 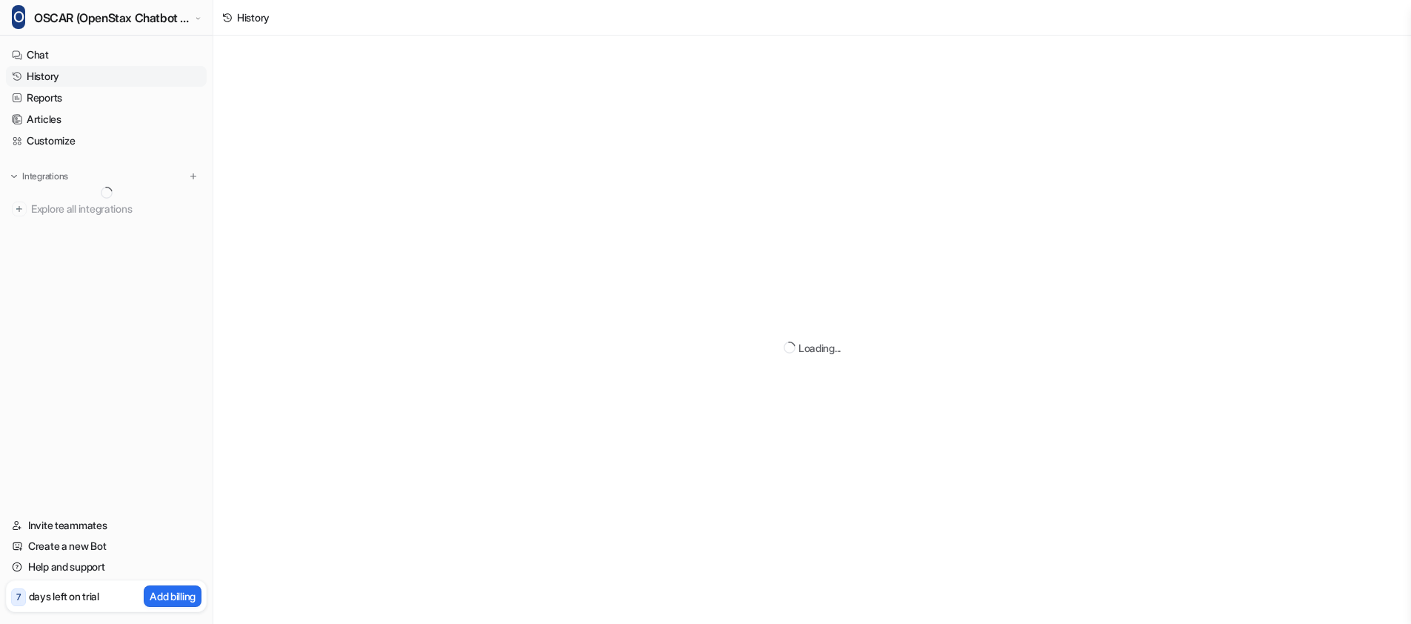 What do you see at coordinates (106, 141) in the screenshot?
I see `a: Customize` at bounding box center [106, 141].